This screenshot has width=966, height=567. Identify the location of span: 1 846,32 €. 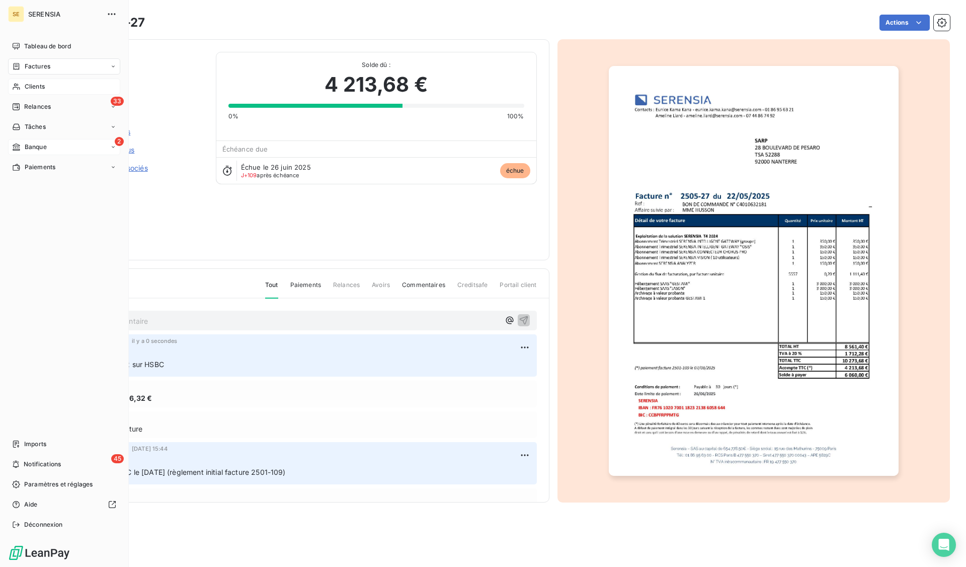
(134, 398).